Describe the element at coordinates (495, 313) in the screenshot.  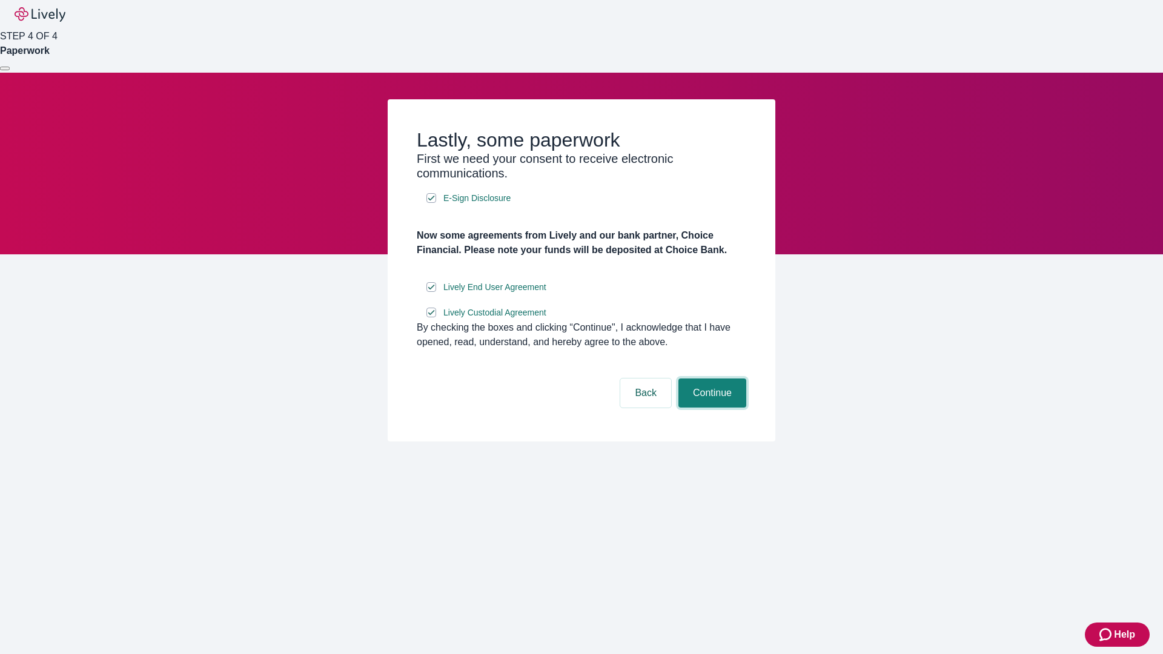
I see `span: Lively Custodial Agreement` at that location.